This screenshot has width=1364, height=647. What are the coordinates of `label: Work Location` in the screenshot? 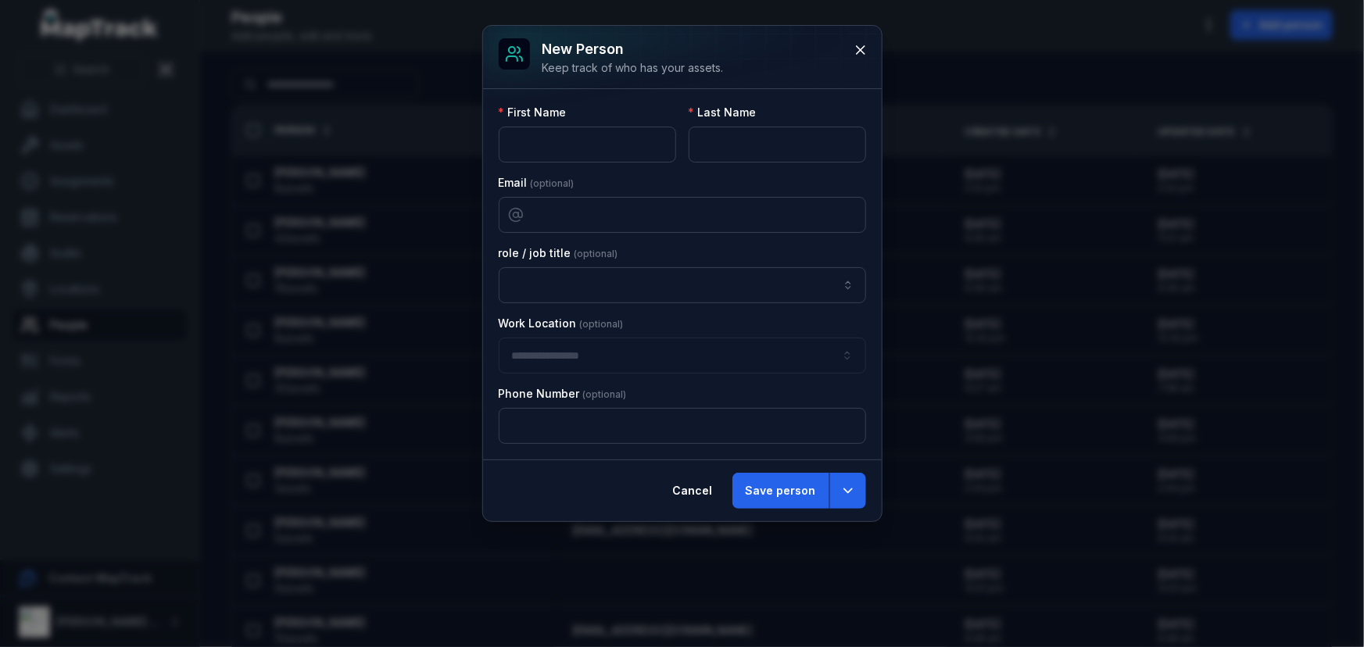 It's located at (561, 324).